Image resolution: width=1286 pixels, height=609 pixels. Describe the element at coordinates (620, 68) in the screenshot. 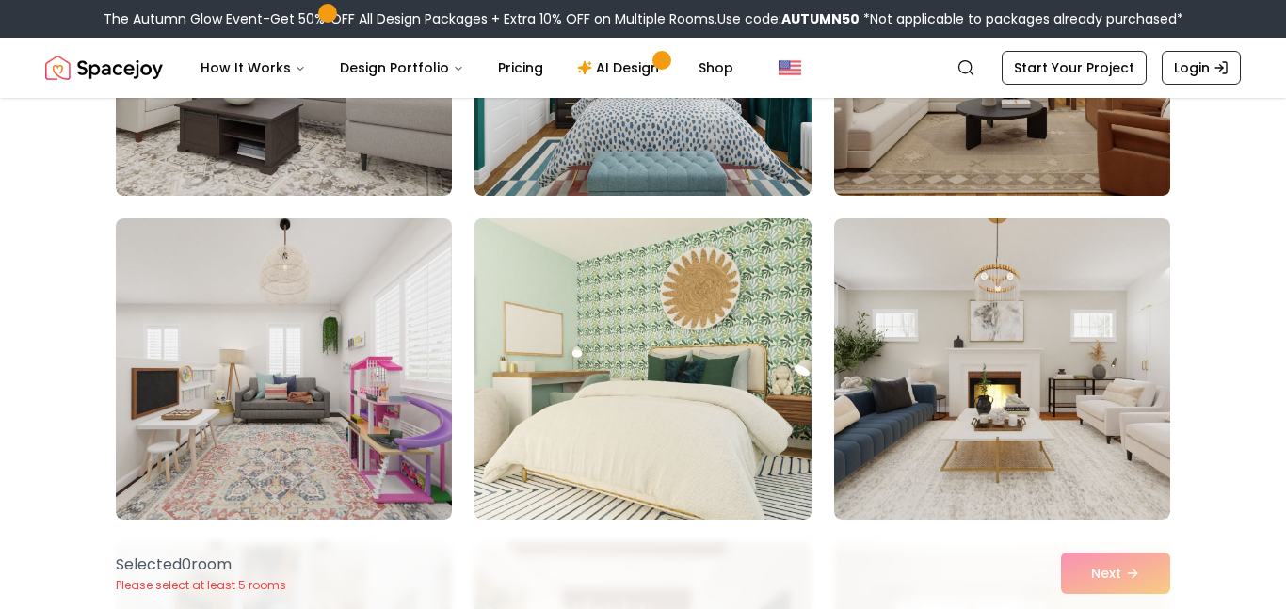

I see `a: AI Design` at that location.